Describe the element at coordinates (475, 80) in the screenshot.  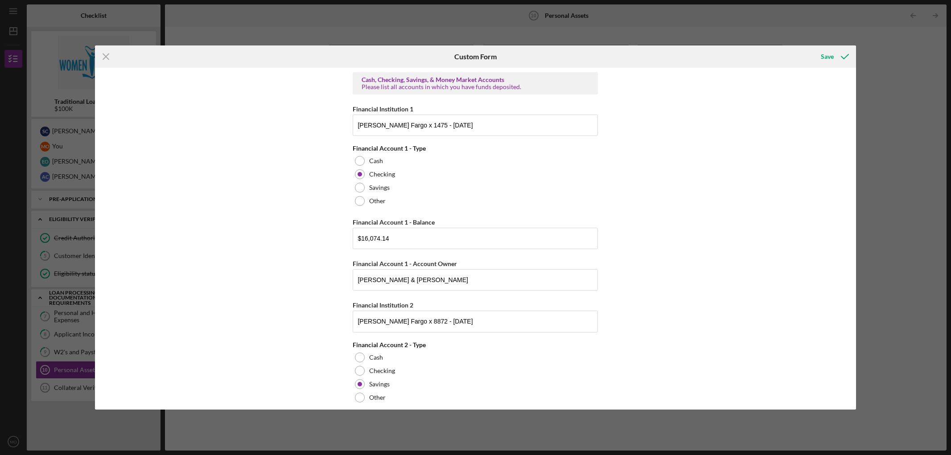
I see `div: Cash, Checking, Savings, & Money Market Accounts` at that location.